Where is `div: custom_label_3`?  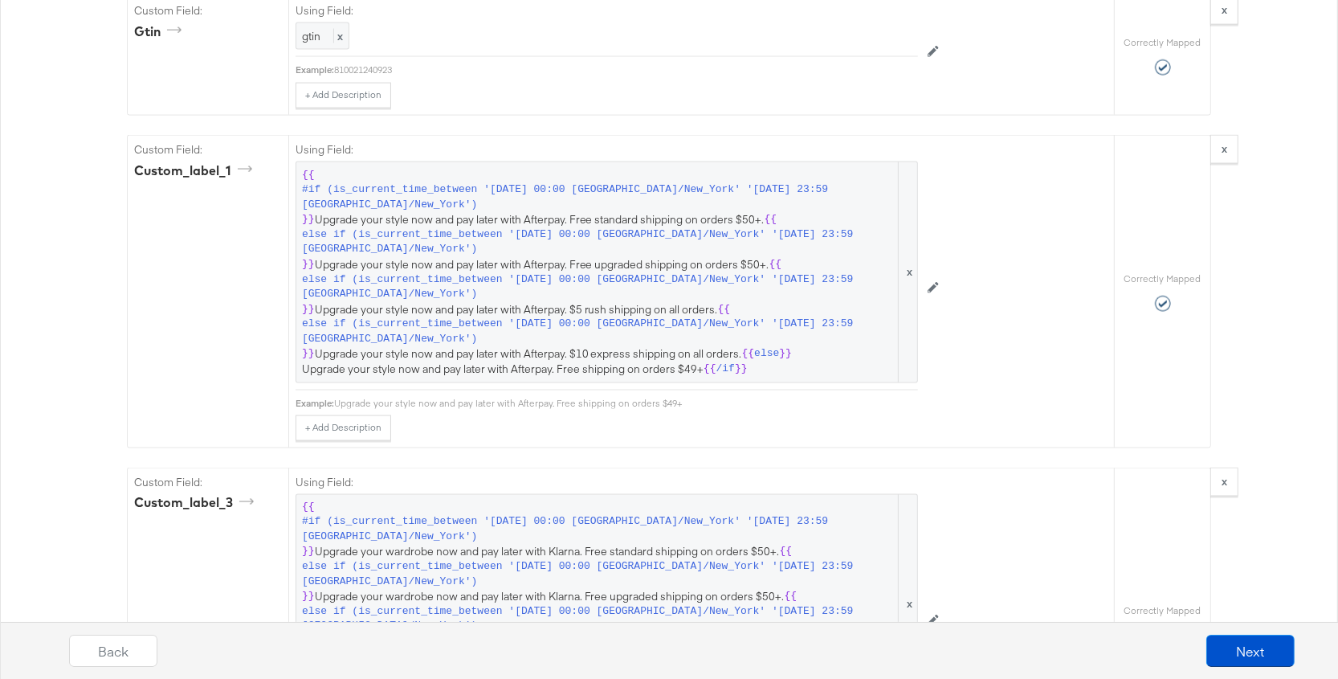
div: custom_label_3 is located at coordinates (197, 503).